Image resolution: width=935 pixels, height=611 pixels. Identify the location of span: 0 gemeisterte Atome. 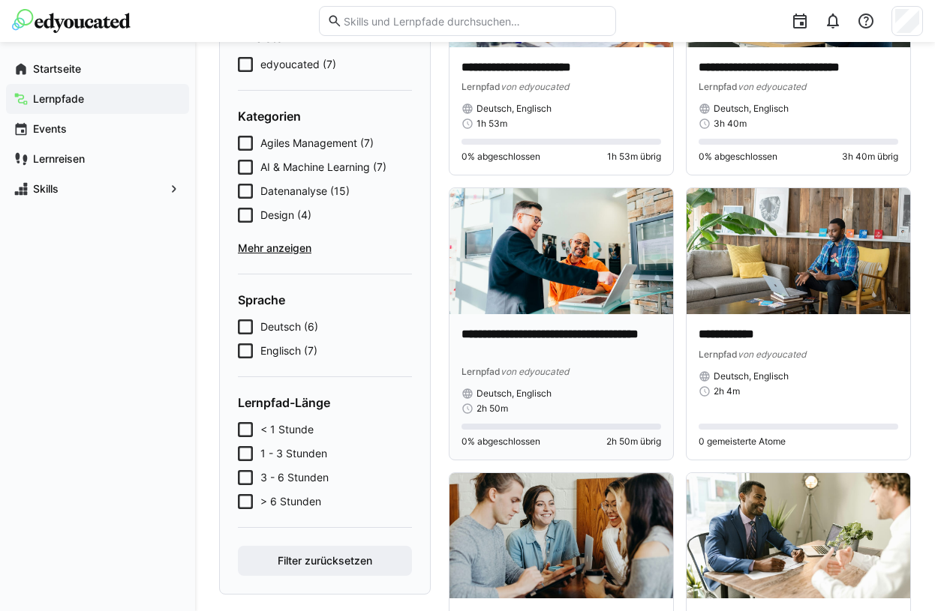
(742, 442).